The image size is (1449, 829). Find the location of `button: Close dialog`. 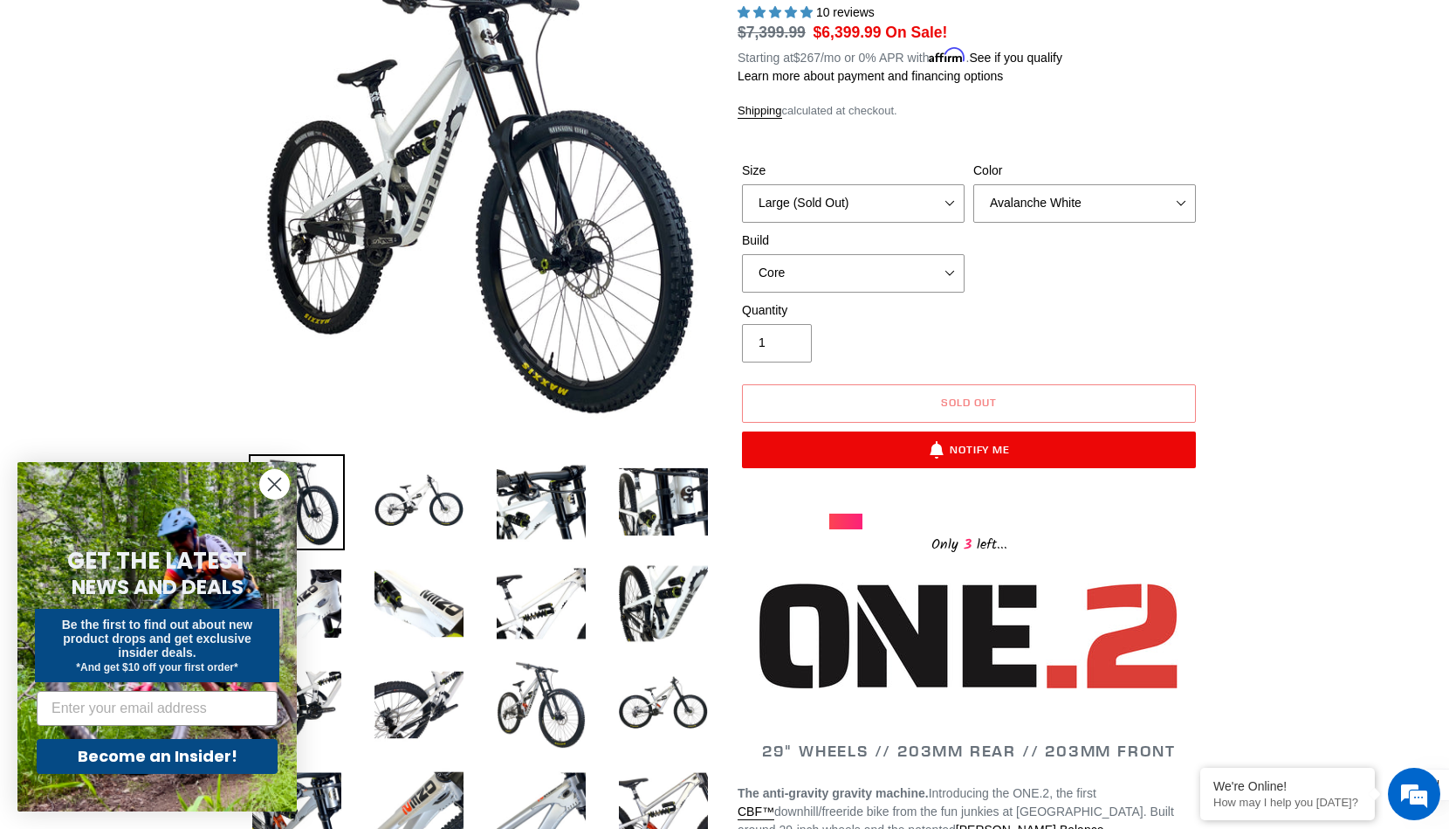

button: Close dialog is located at coordinates (274, 484).